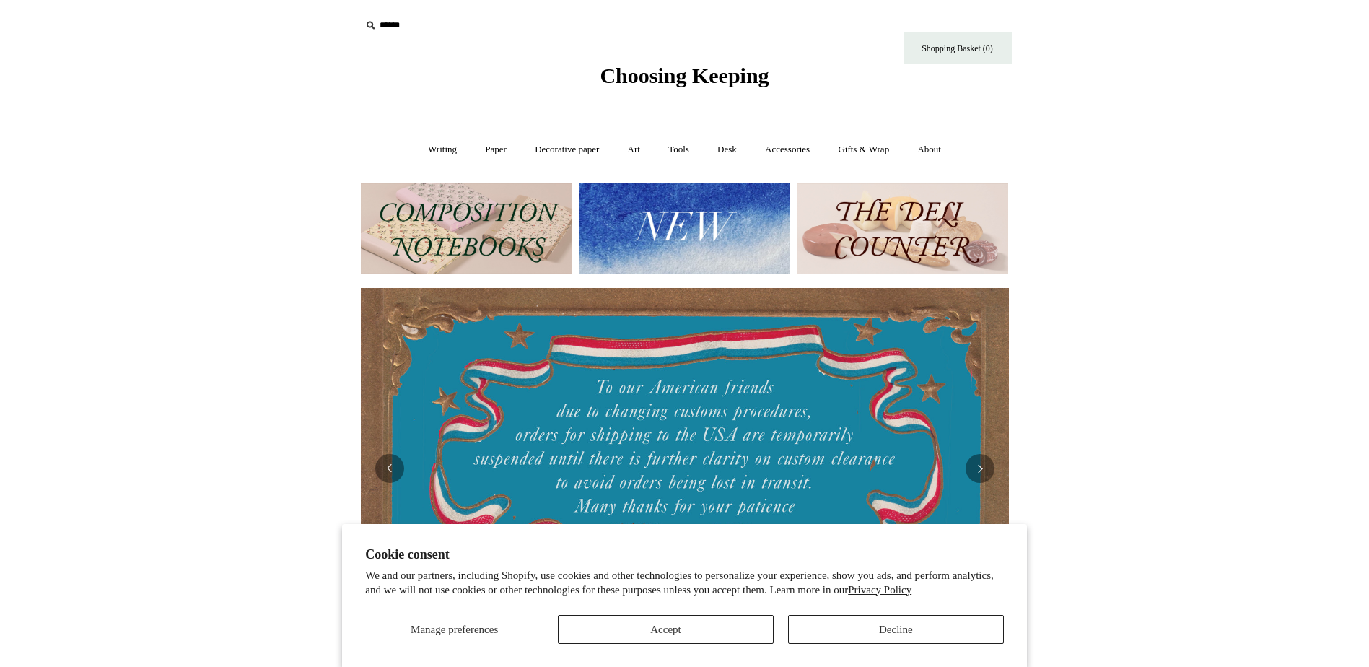 This screenshot has height=667, width=1369. I want to click on span: Choosing Keeping, so click(684, 75).